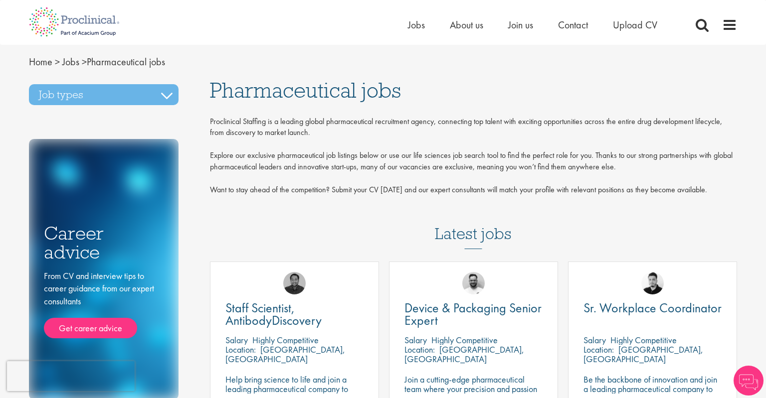 Image resolution: width=766 pixels, height=398 pixels. I want to click on span: Device & Packaging Senior Expert, so click(472, 314).